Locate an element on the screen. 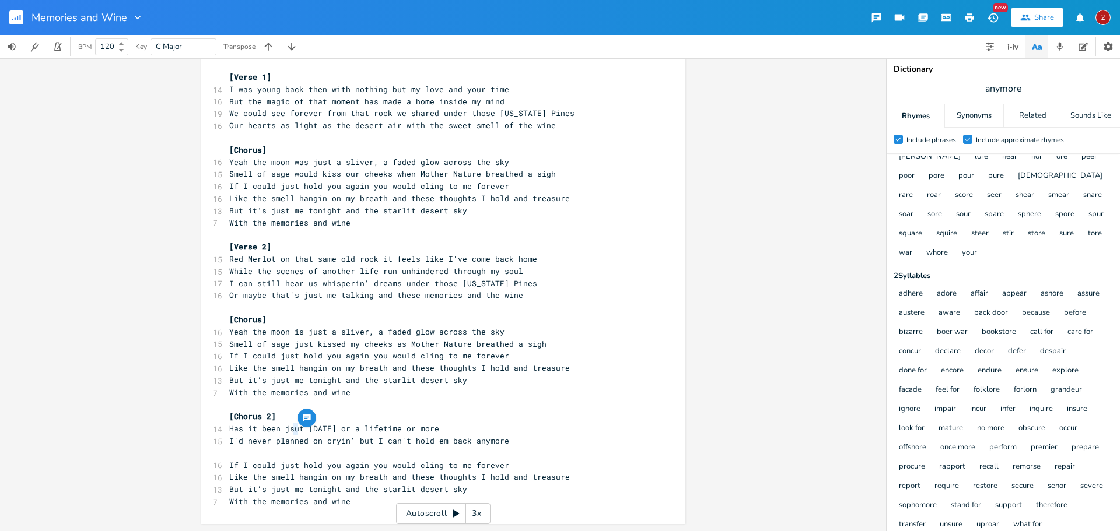 This screenshot has height=531, width=1120. button: aware is located at coordinates (949, 313).